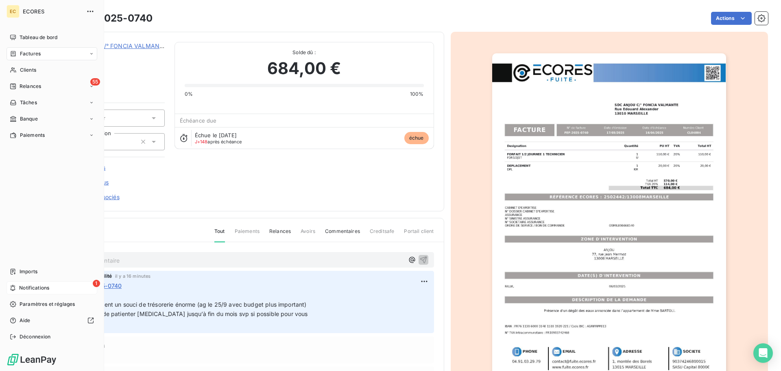  Describe the element at coordinates (133, 276) in the screenshot. I see `span: il y a 16 minutes` at that location.